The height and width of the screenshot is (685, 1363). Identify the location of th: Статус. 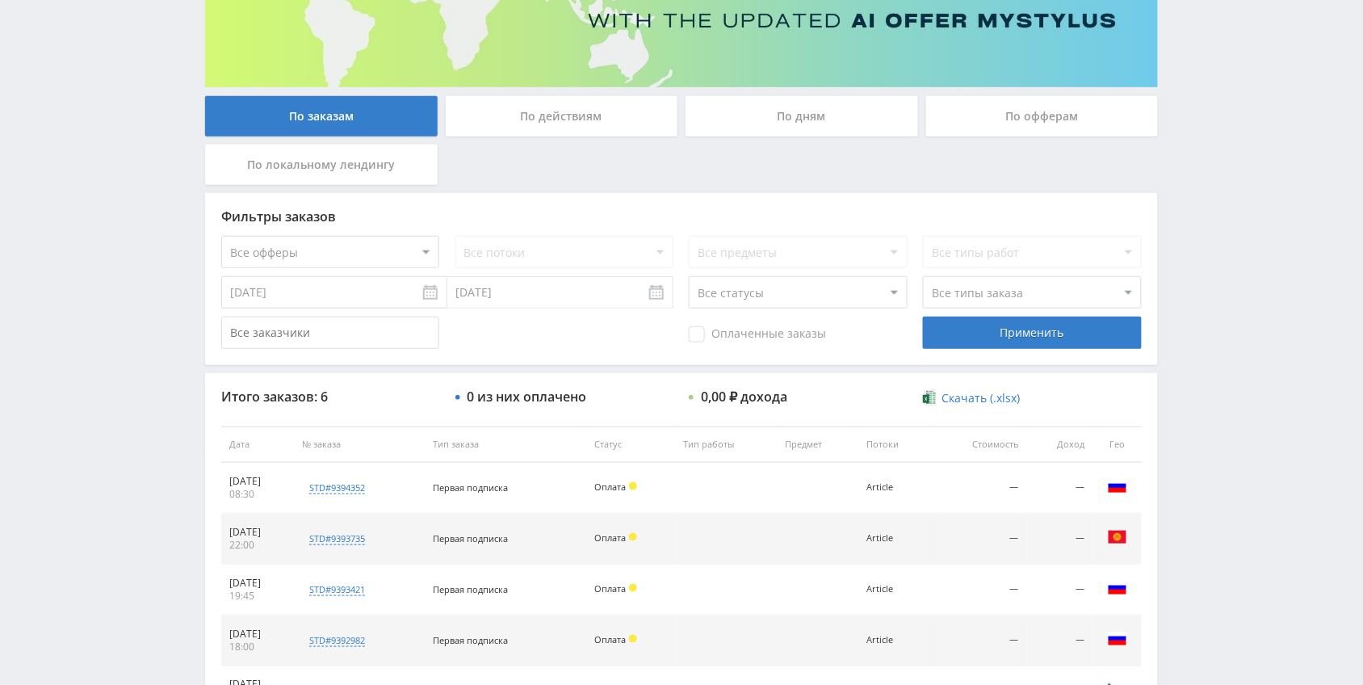
(632, 444).